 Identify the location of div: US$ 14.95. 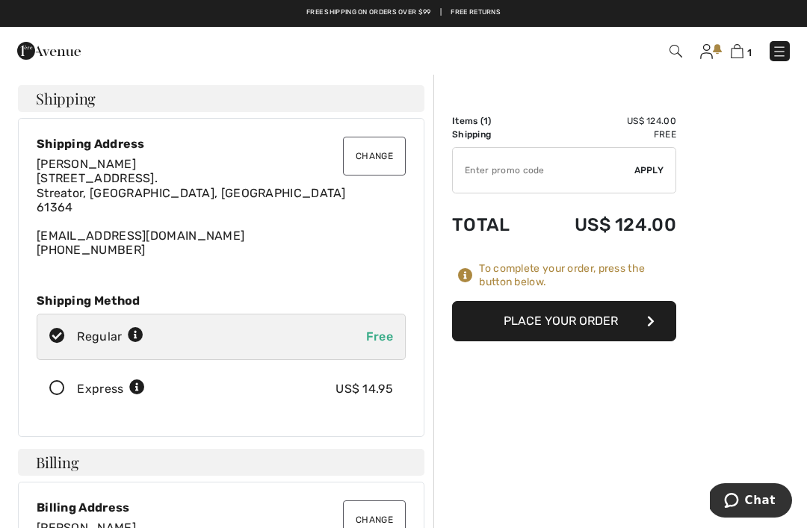
(364, 389).